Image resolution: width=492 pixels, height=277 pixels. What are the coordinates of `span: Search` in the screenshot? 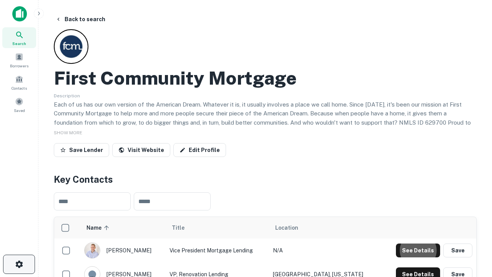 It's located at (19, 43).